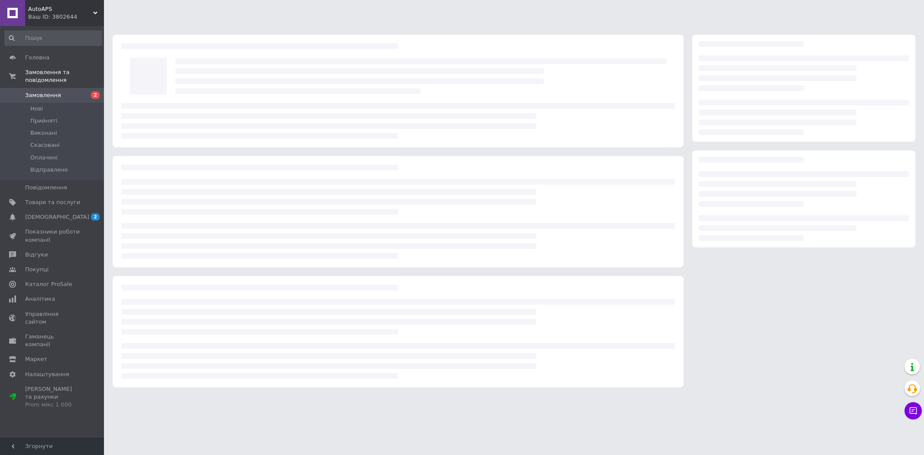 The image size is (924, 455). Describe the element at coordinates (37, 270) in the screenshot. I see `span: Покупці` at that location.